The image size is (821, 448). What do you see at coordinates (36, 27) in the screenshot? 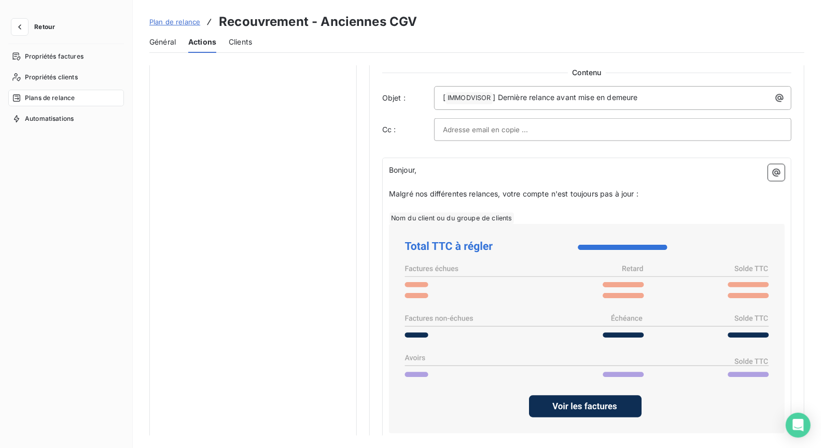
I see `button: Retour` at bounding box center [36, 27].